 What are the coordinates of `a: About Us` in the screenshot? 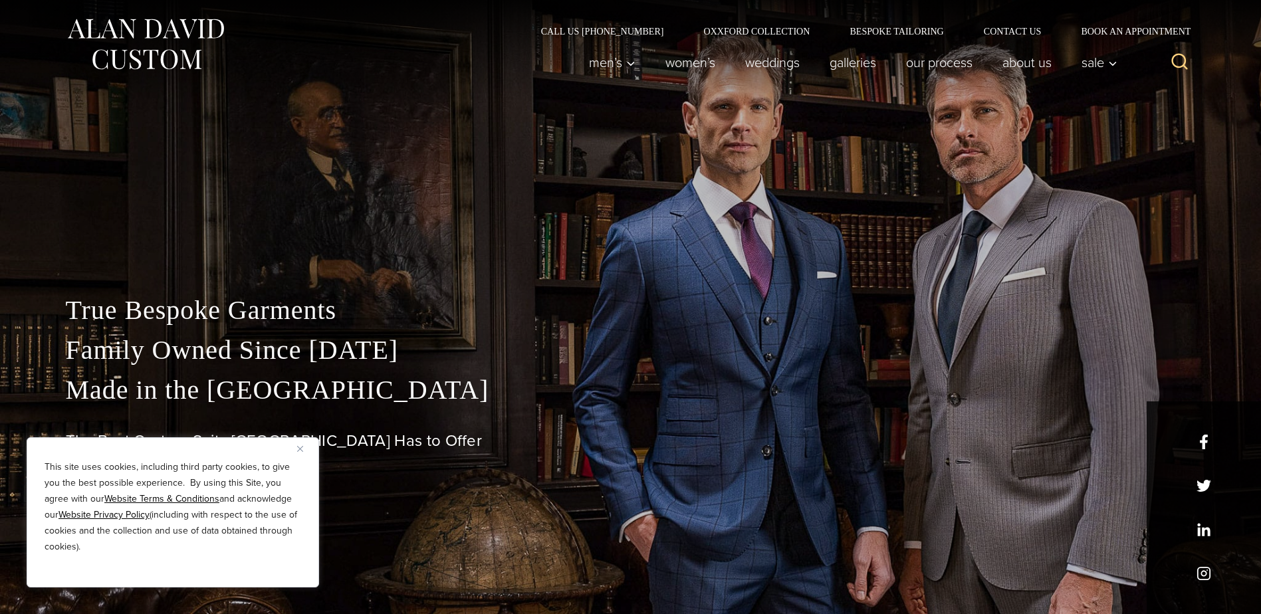 It's located at (1026, 62).